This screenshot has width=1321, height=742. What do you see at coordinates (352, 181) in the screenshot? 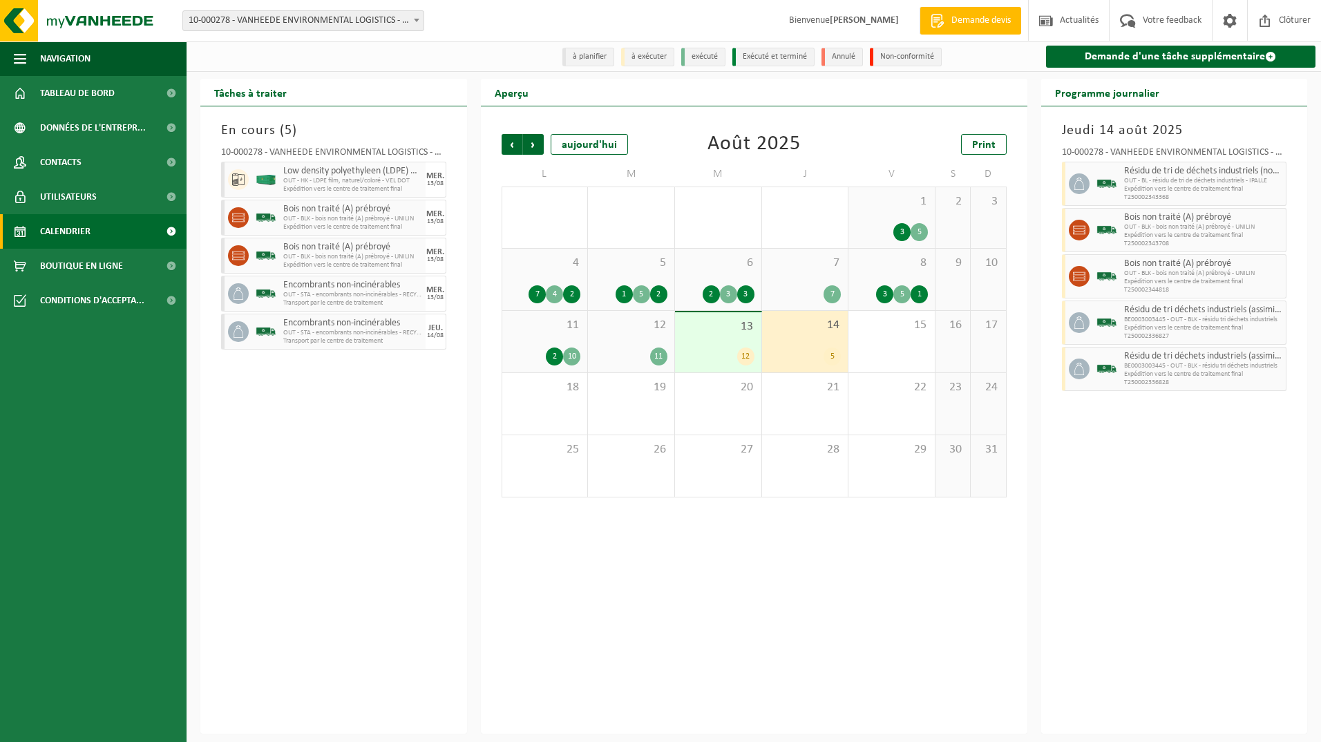
I see `span: OUT - HK - LDPE film, naturel/coloré - VEL DOT` at bounding box center [352, 181].